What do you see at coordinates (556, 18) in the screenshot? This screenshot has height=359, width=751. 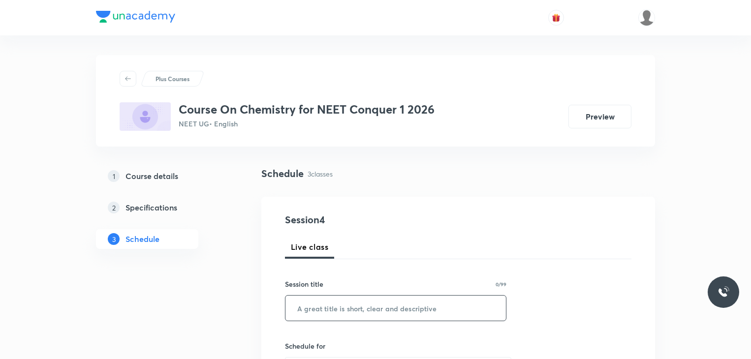 I see `img: avatar` at bounding box center [556, 18].